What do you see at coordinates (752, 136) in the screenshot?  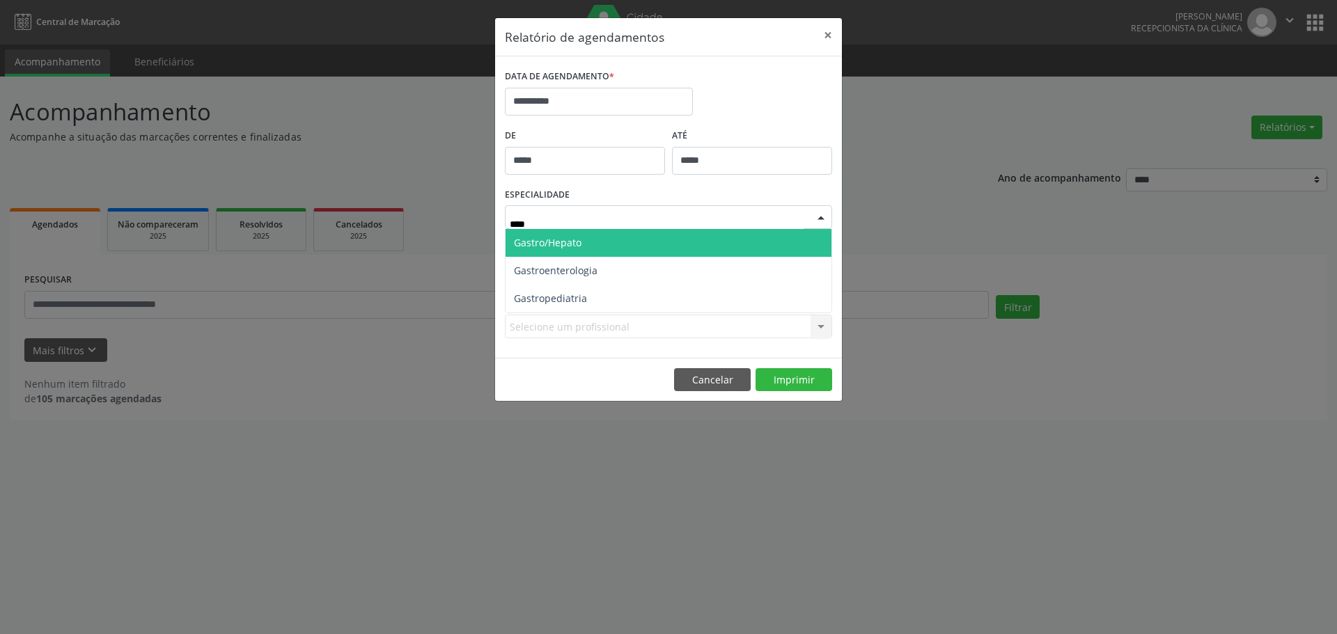 I see `label: ATÉ` at bounding box center [752, 136].